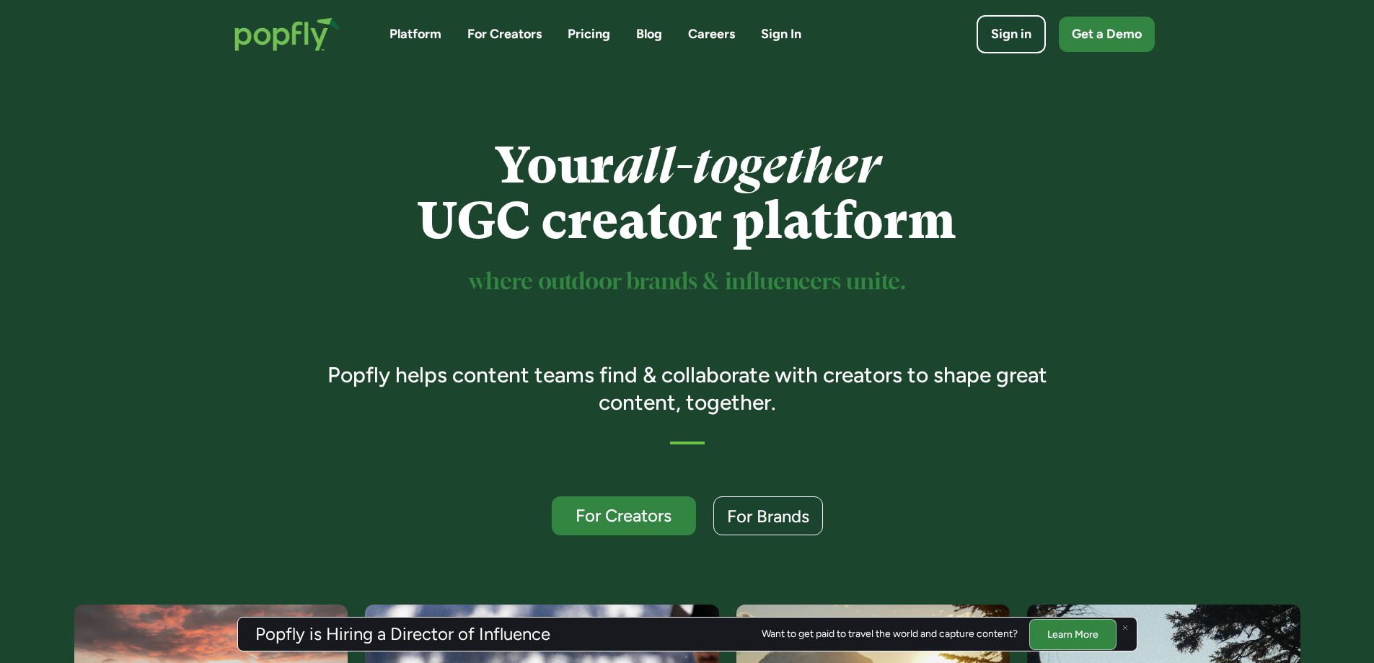  Describe the element at coordinates (781, 34) in the screenshot. I see `a: Sign In` at that location.